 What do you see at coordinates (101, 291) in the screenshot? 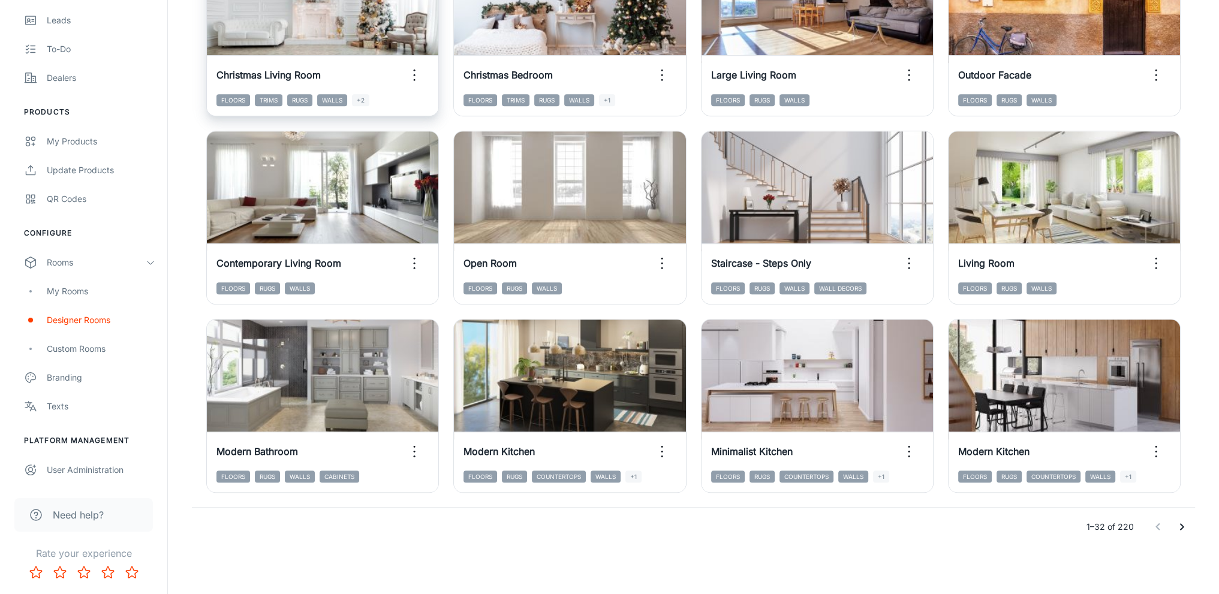
I see `div: My Rooms` at bounding box center [101, 291].